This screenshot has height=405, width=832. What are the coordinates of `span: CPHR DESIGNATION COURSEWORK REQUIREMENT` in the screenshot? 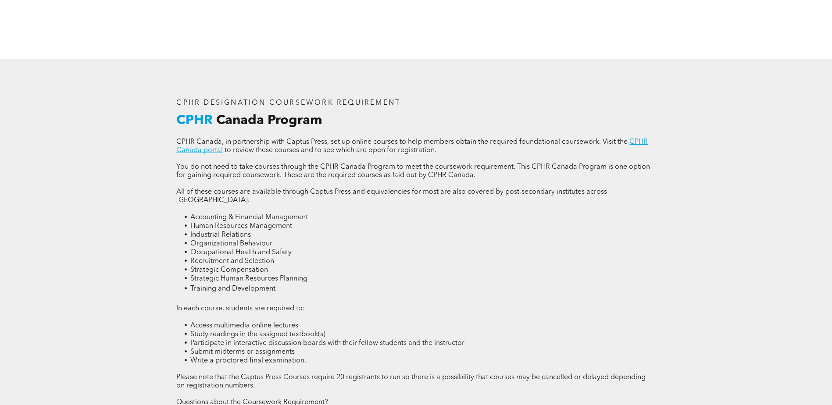 It's located at (288, 103).